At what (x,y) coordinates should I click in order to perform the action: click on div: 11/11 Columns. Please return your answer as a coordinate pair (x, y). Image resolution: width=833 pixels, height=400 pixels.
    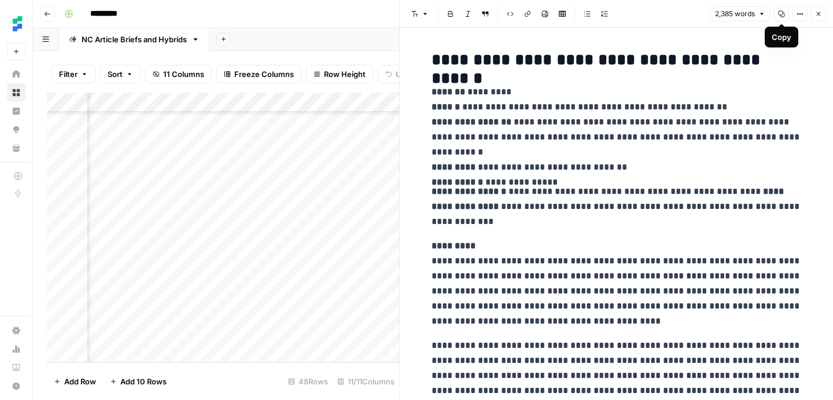
    Looking at the image, I should click on (366, 381).